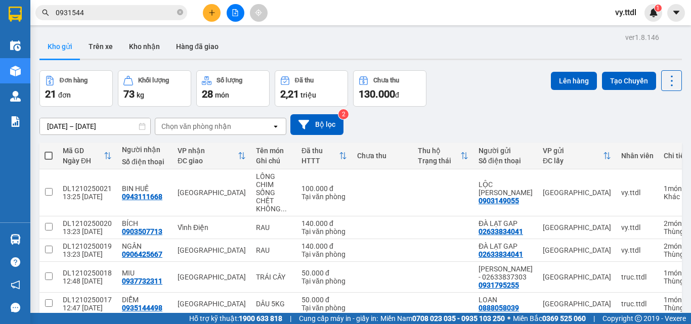 The image size is (691, 324). I want to click on span: vy.ttdl, so click(626, 12).